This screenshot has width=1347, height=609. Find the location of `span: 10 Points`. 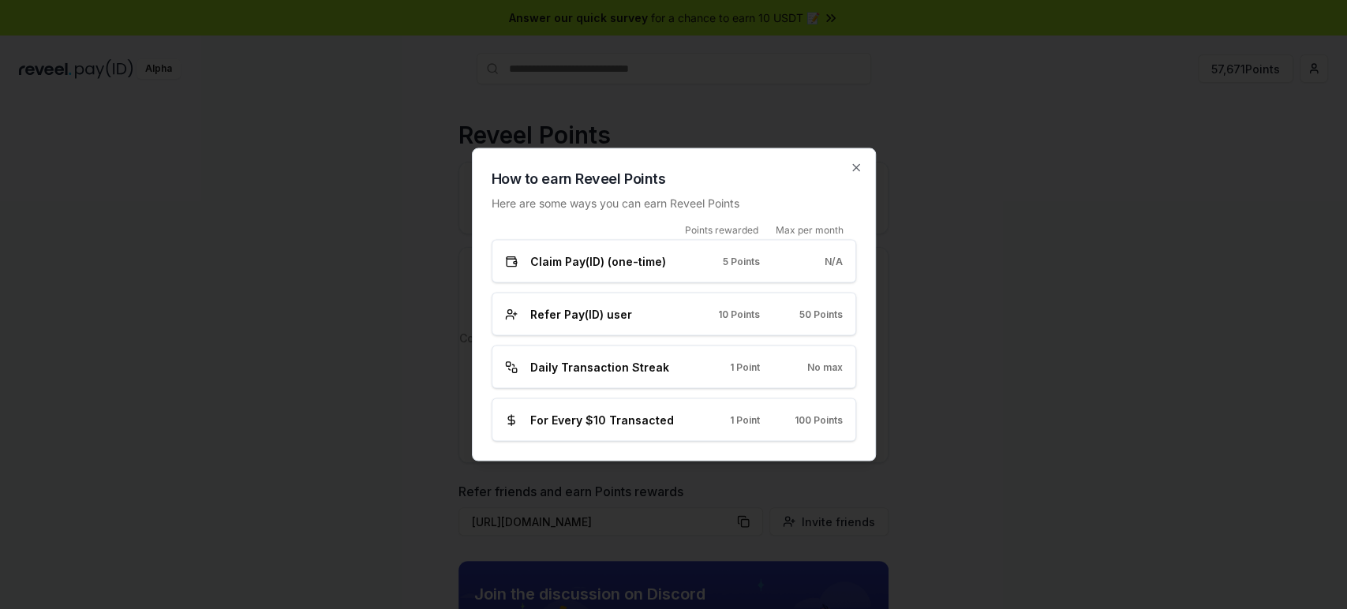

span: 10 Points is located at coordinates (739, 314).